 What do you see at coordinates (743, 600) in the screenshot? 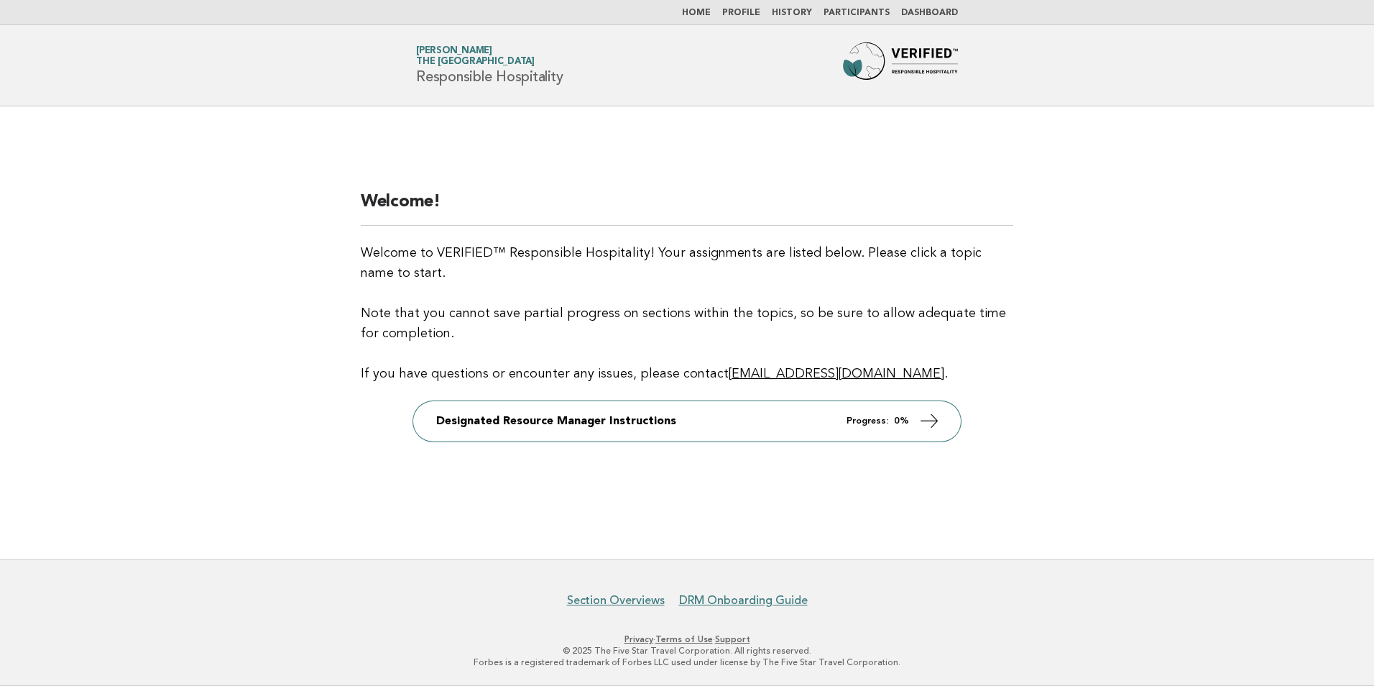
I see `a: DRM Onboarding Guide` at bounding box center [743, 600].